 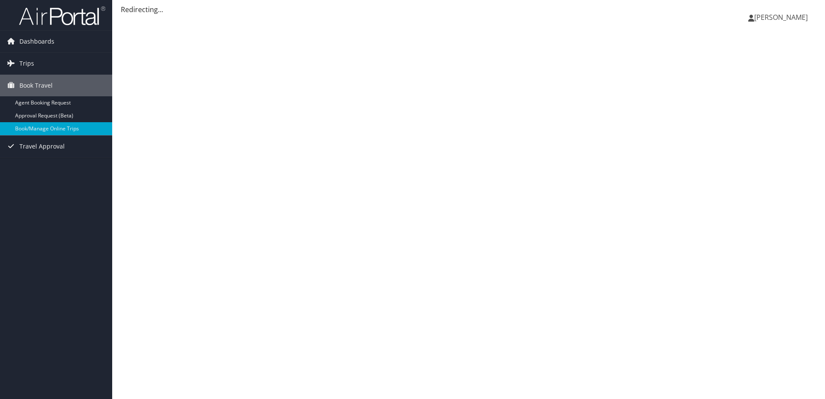 I want to click on span: Travel Approval, so click(x=42, y=146).